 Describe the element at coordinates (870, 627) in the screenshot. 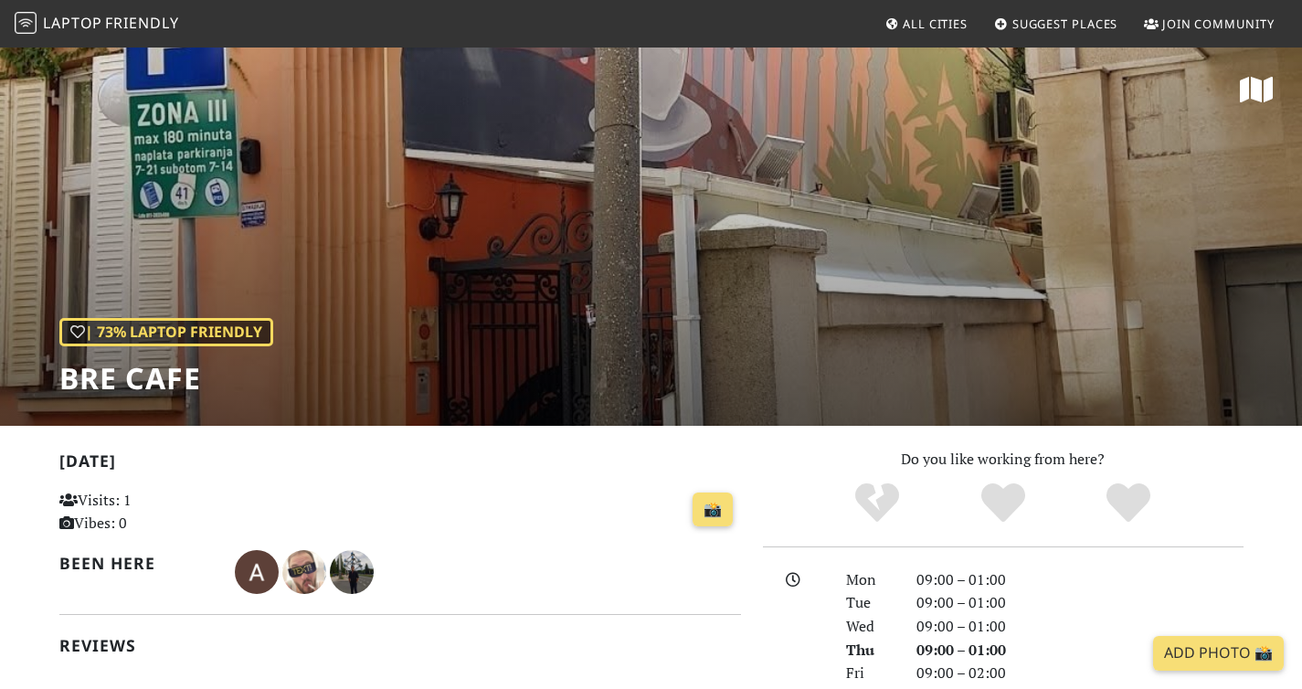

I see `div: Wed` at that location.